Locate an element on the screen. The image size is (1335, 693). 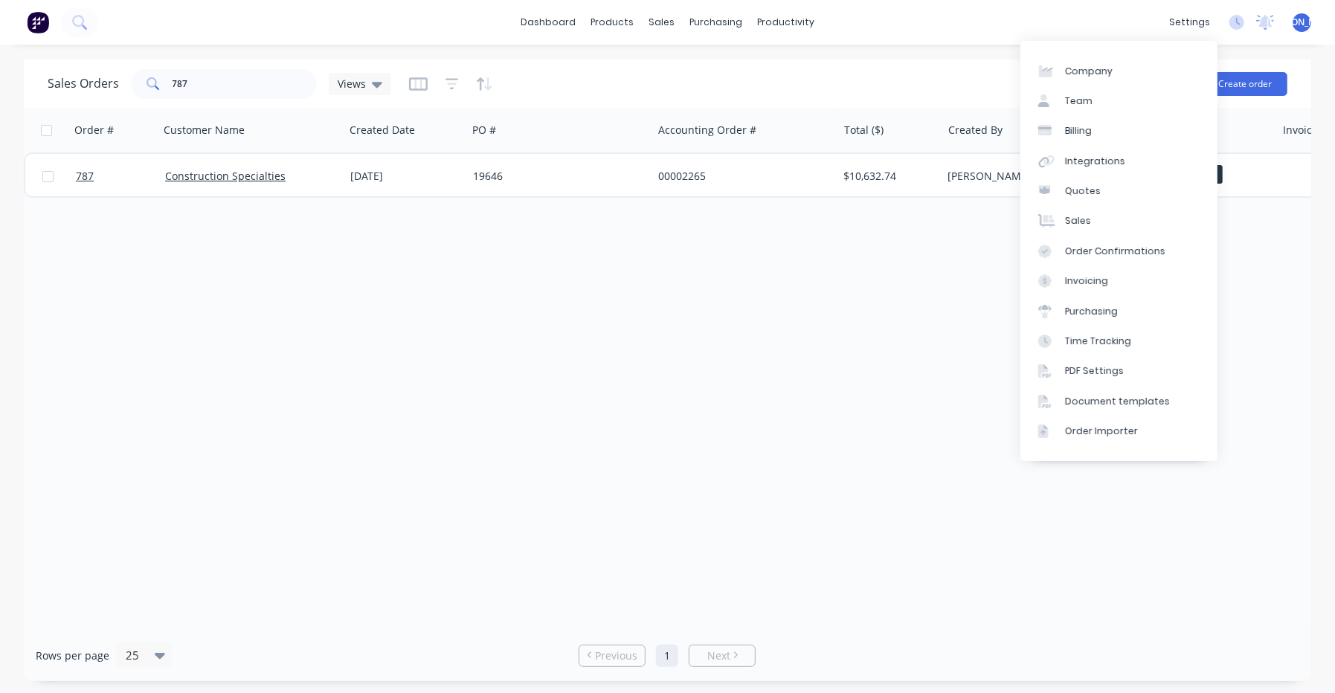
div: Accounting Order # is located at coordinates (707, 130).